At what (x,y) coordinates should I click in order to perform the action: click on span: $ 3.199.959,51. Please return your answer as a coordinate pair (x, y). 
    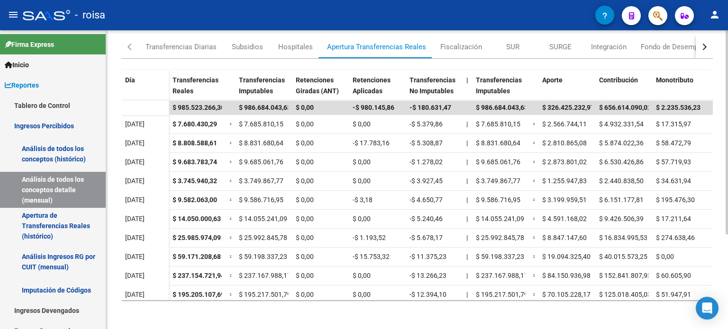
    Looking at the image, I should click on (564, 200).